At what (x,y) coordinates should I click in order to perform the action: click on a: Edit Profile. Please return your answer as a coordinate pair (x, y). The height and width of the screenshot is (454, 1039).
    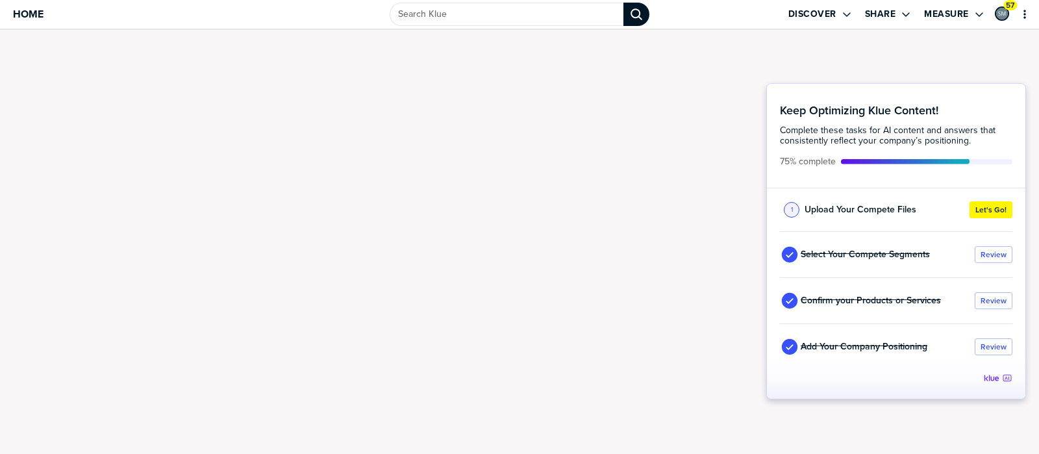
    Looking at the image, I should click on (1002, 14).